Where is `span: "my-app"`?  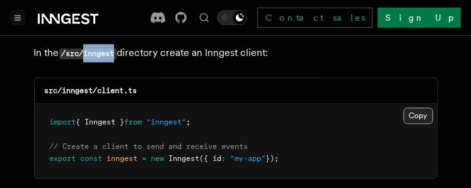
span: "my-app" is located at coordinates (248, 159).